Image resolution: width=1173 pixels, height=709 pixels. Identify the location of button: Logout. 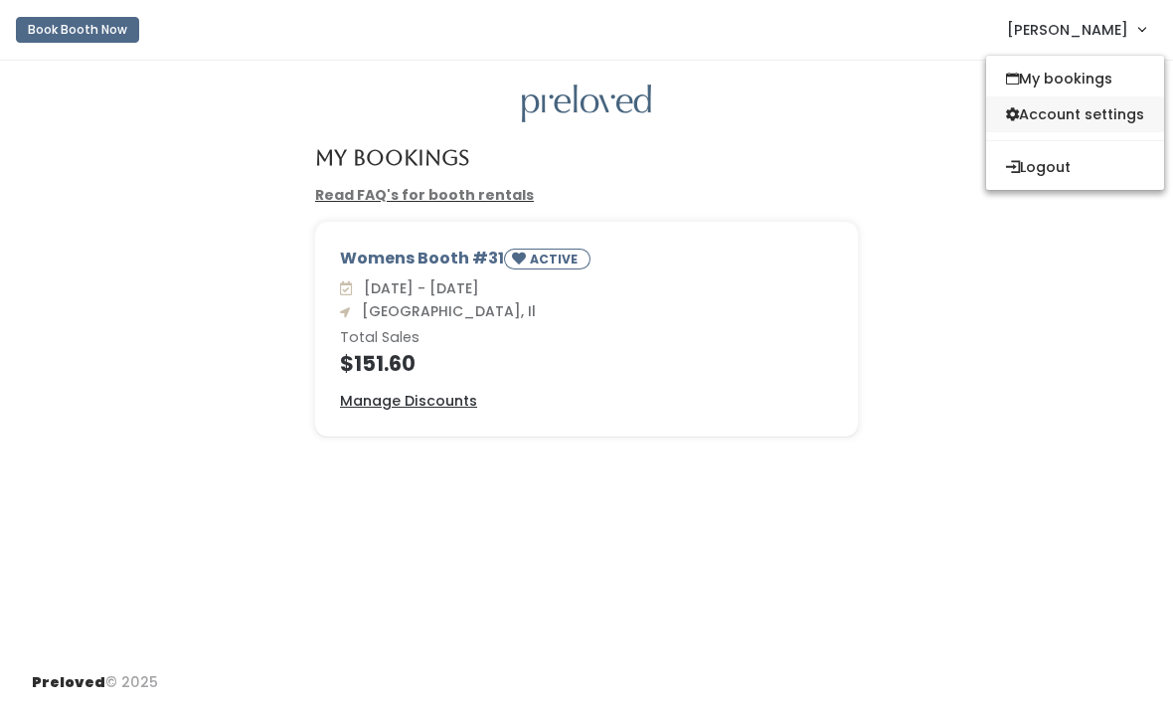
(1074, 167).